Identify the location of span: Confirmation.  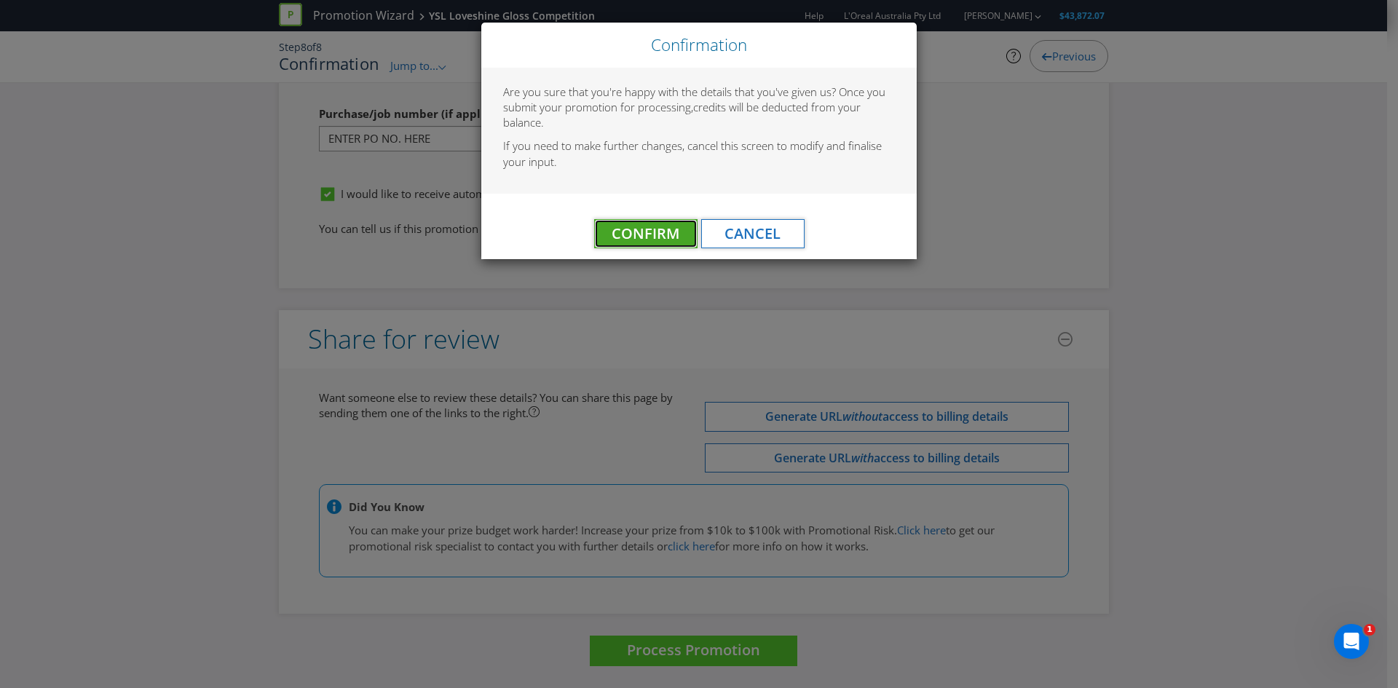
(699, 44).